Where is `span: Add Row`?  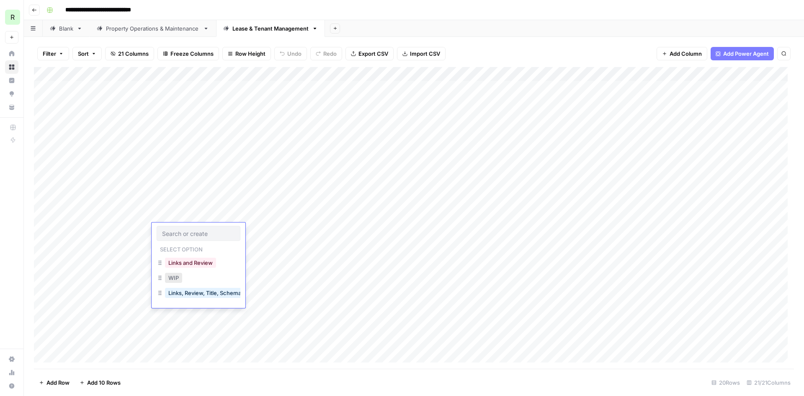
span: Add Row is located at coordinates (58, 382).